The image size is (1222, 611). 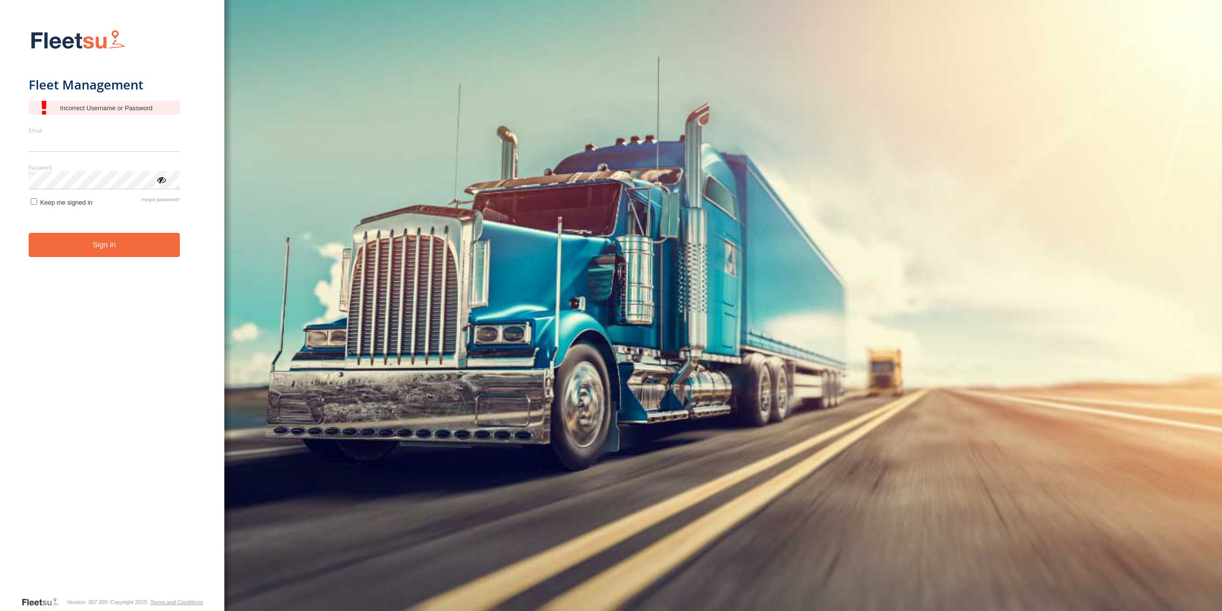 I want to click on a: Terms and Conditions, so click(x=176, y=602).